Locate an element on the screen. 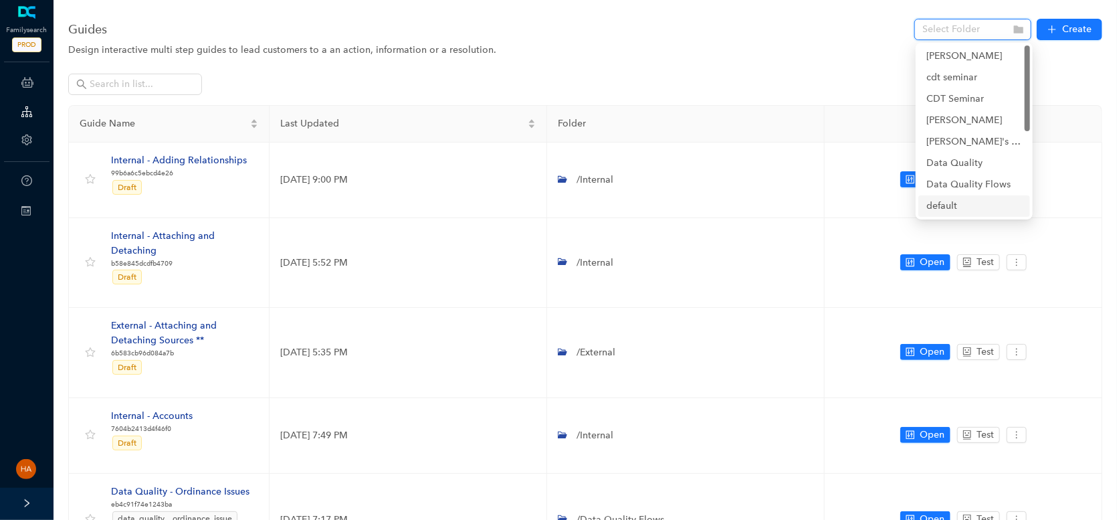 This screenshot has height=520, width=1117. div: External - Attaching and Detaching Sources ** is located at coordinates (185, 333).